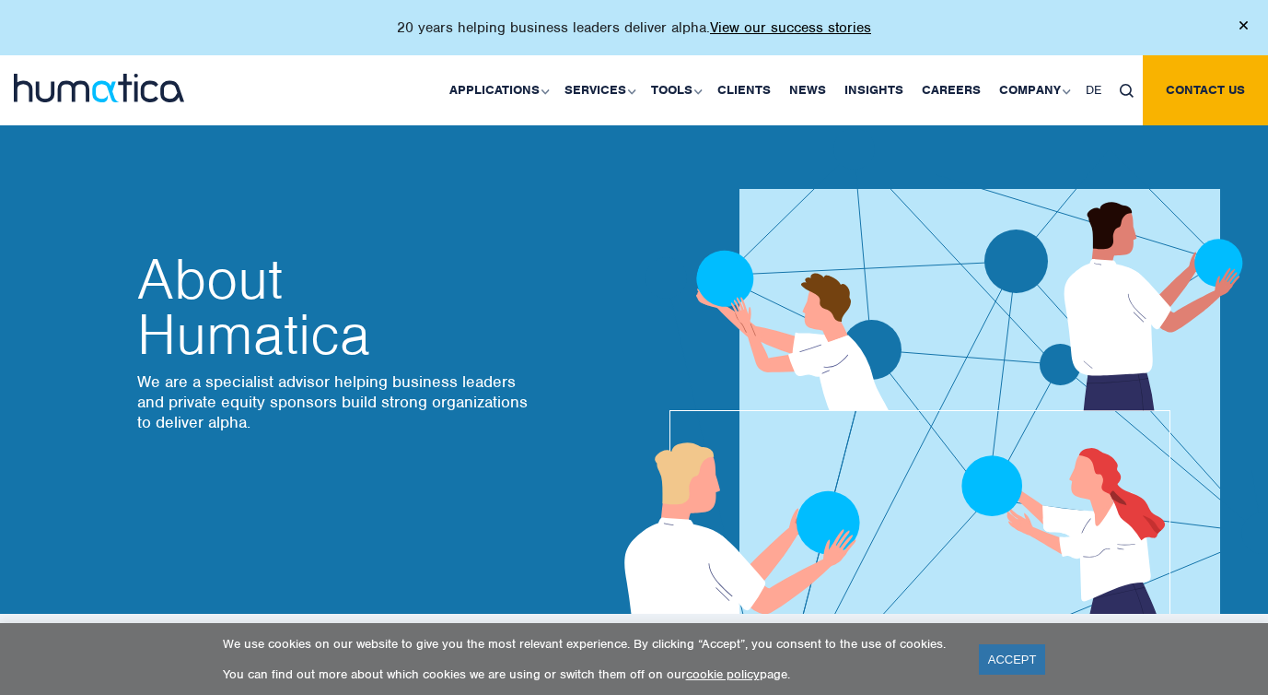 The image size is (1268, 695). I want to click on a: Insights, so click(874, 90).